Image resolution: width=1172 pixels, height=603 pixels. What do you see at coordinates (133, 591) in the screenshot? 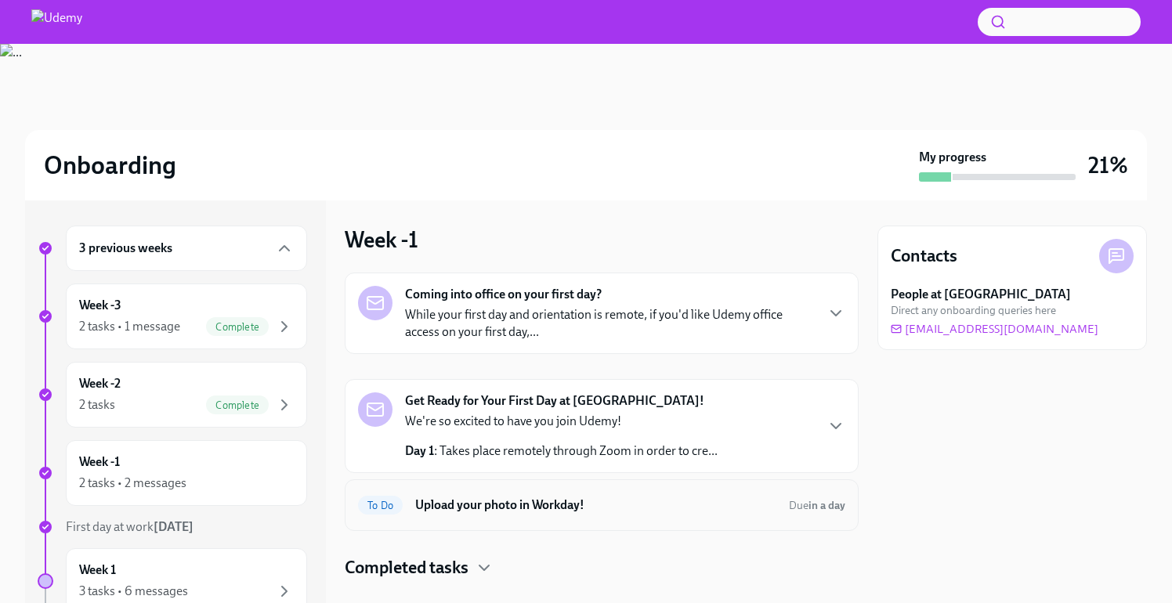
I see `div: 3 tasks • 6 messages` at bounding box center [133, 591].